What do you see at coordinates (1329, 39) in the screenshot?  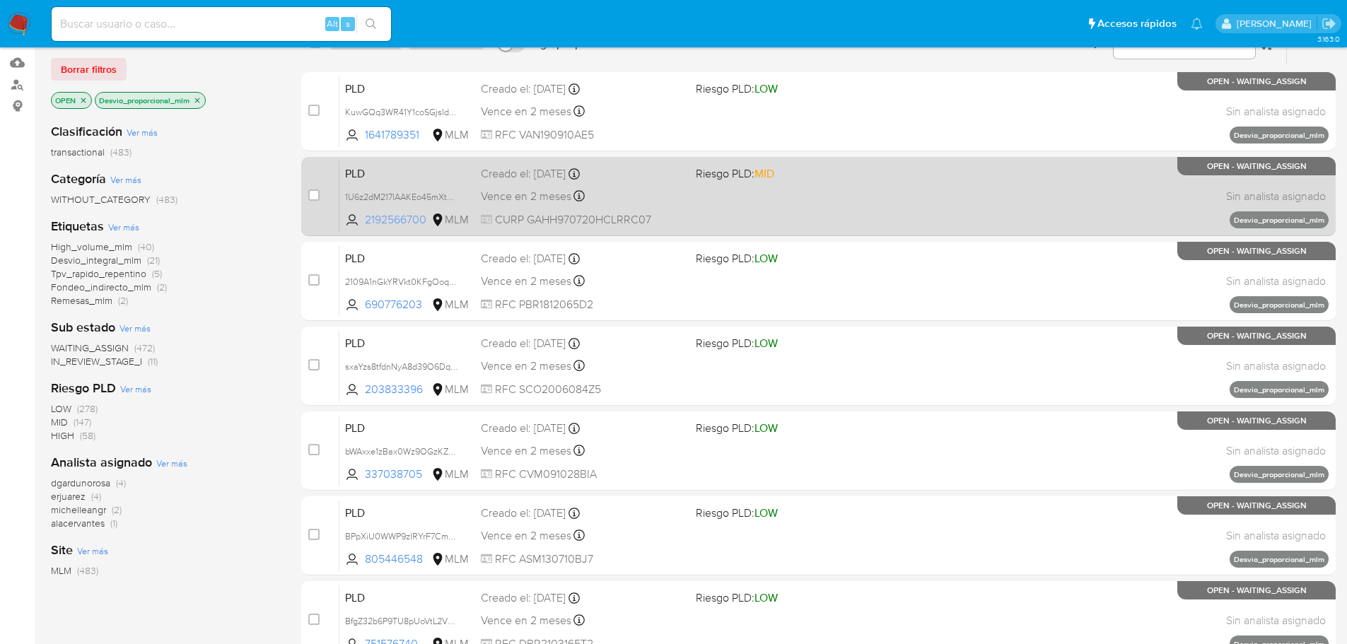 I see `span: 3.163.0` at bounding box center [1329, 39].